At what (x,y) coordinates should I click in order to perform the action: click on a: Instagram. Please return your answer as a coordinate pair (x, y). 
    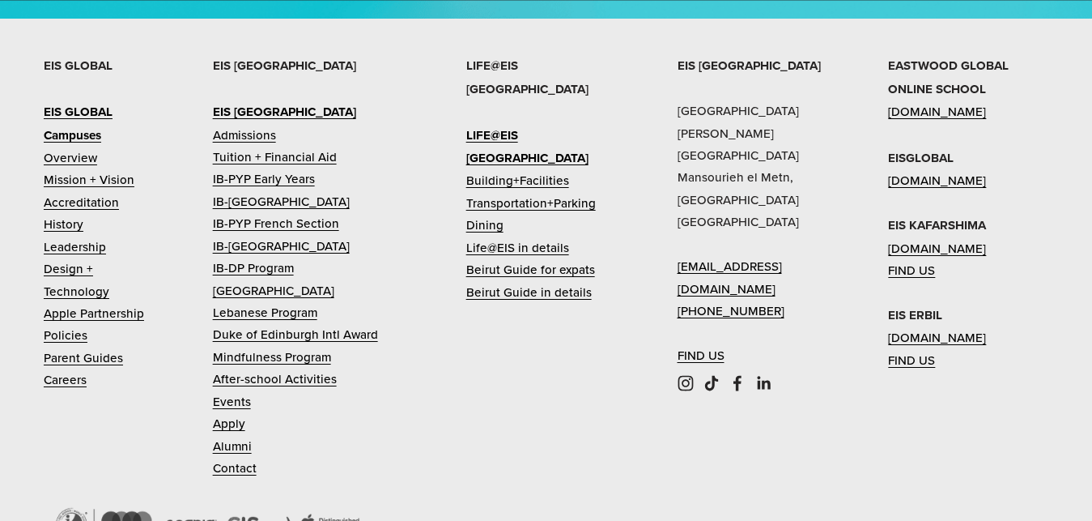
    Looking at the image, I should click on (686, 383).